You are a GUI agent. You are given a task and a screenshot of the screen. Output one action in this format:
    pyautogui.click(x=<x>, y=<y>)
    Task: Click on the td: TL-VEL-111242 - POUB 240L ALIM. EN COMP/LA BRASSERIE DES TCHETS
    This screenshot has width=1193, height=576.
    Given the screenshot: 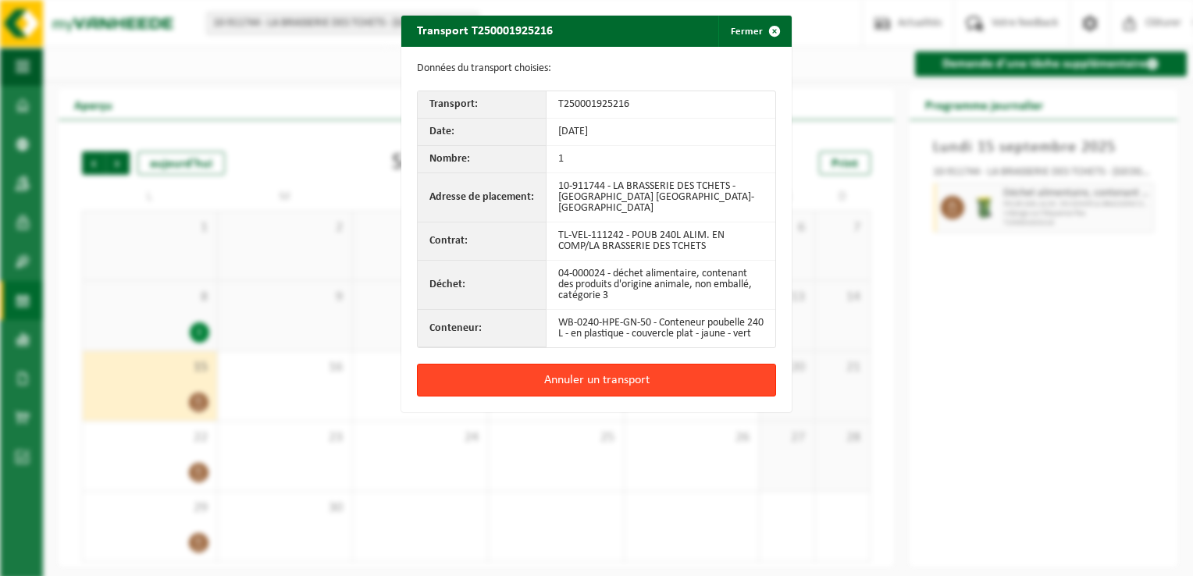 What is the action you would take?
    pyautogui.click(x=661, y=241)
    